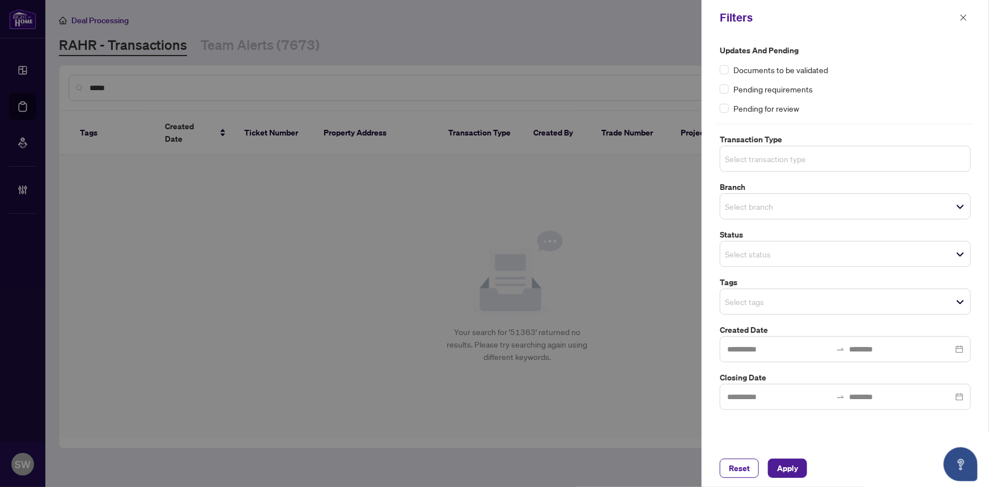 This screenshot has height=487, width=989. Describe the element at coordinates (767, 108) in the screenshot. I see `span: Pending for review` at that location.